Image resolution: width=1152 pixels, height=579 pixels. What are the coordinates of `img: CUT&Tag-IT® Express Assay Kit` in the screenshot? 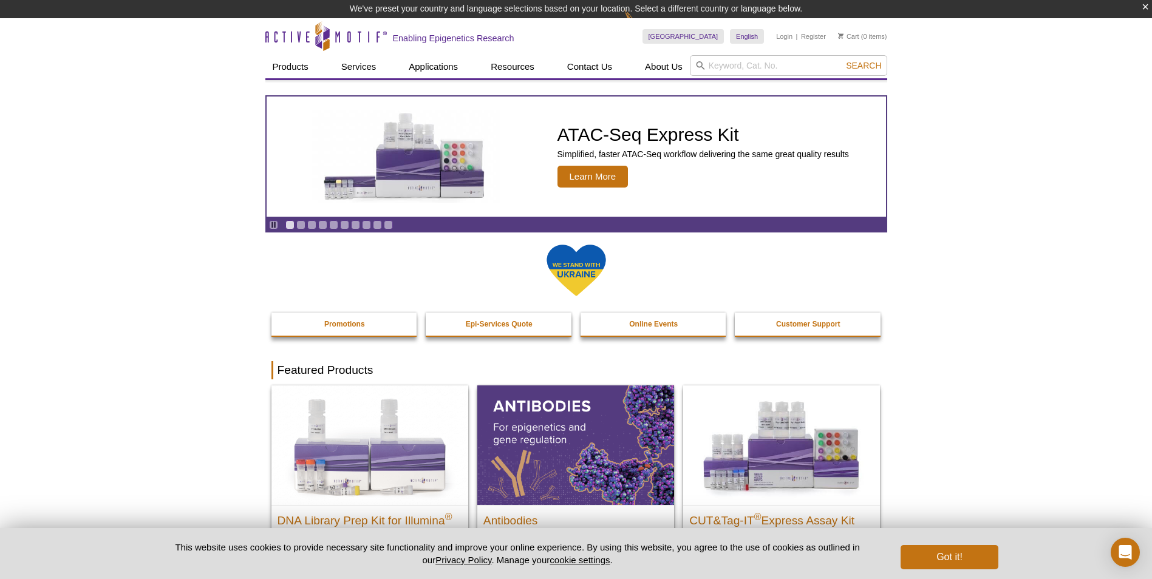 It's located at (781, 445).